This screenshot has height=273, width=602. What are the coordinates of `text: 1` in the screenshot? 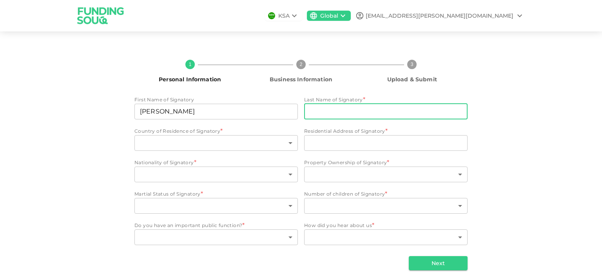 It's located at (190, 64).